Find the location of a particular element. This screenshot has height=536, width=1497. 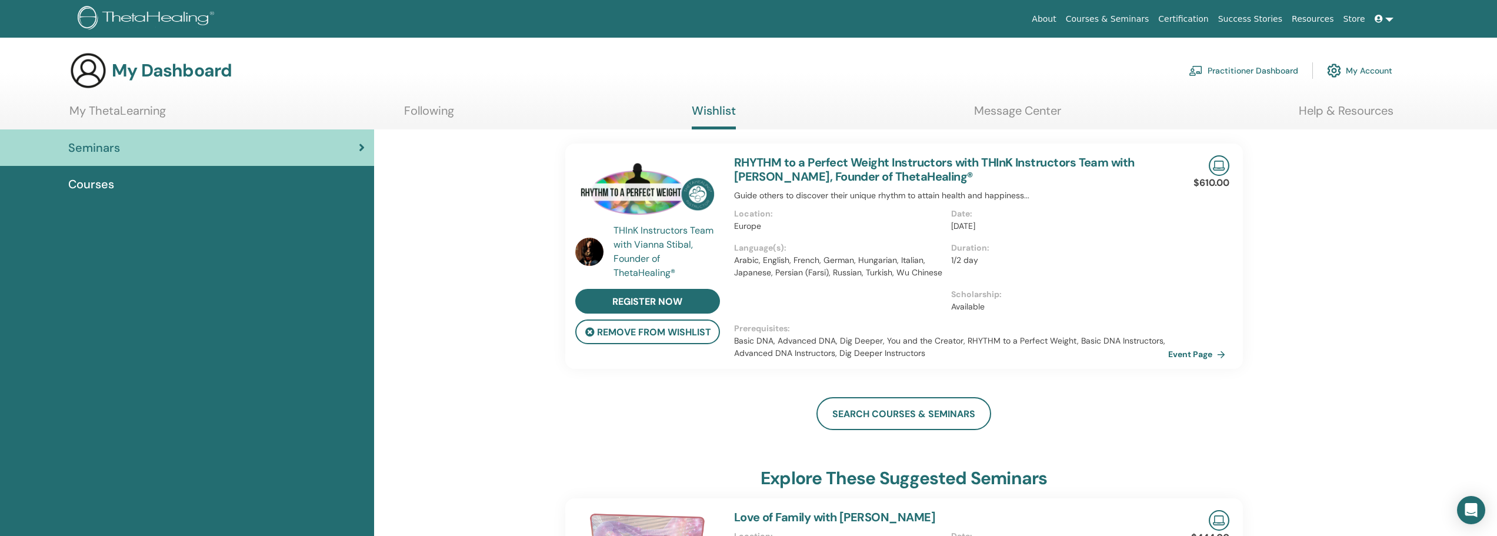

img: generic-user-icon.jpg is located at coordinates (88, 71).